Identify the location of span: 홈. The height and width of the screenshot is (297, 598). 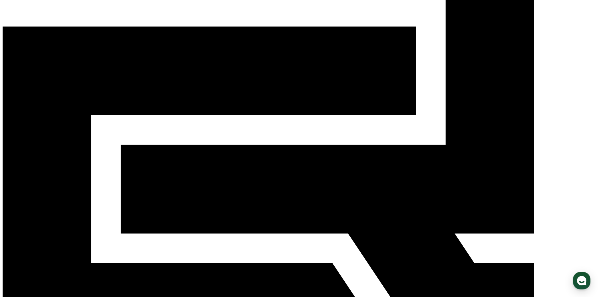
(22, 211).